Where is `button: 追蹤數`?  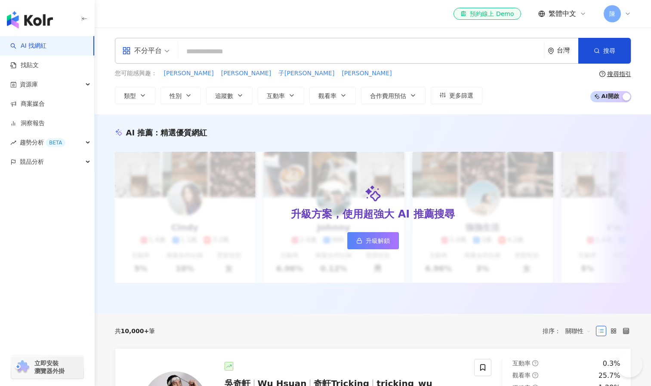
button: 追蹤數 is located at coordinates (229, 95).